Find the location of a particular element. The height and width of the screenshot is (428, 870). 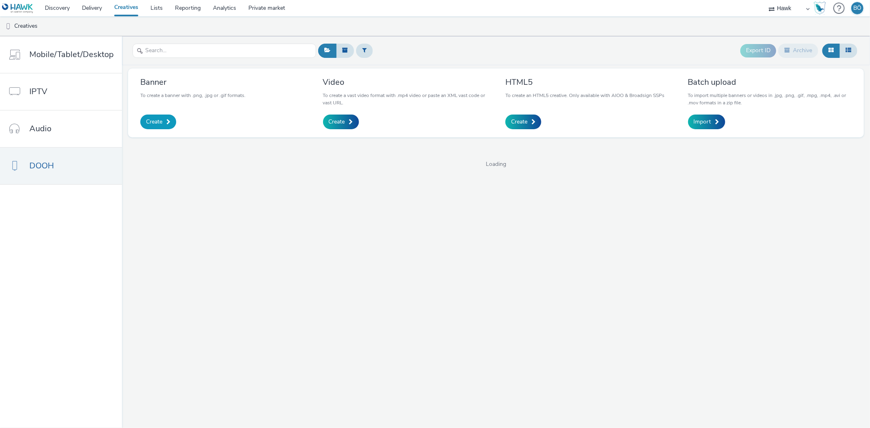

span: Import is located at coordinates (702, 122).